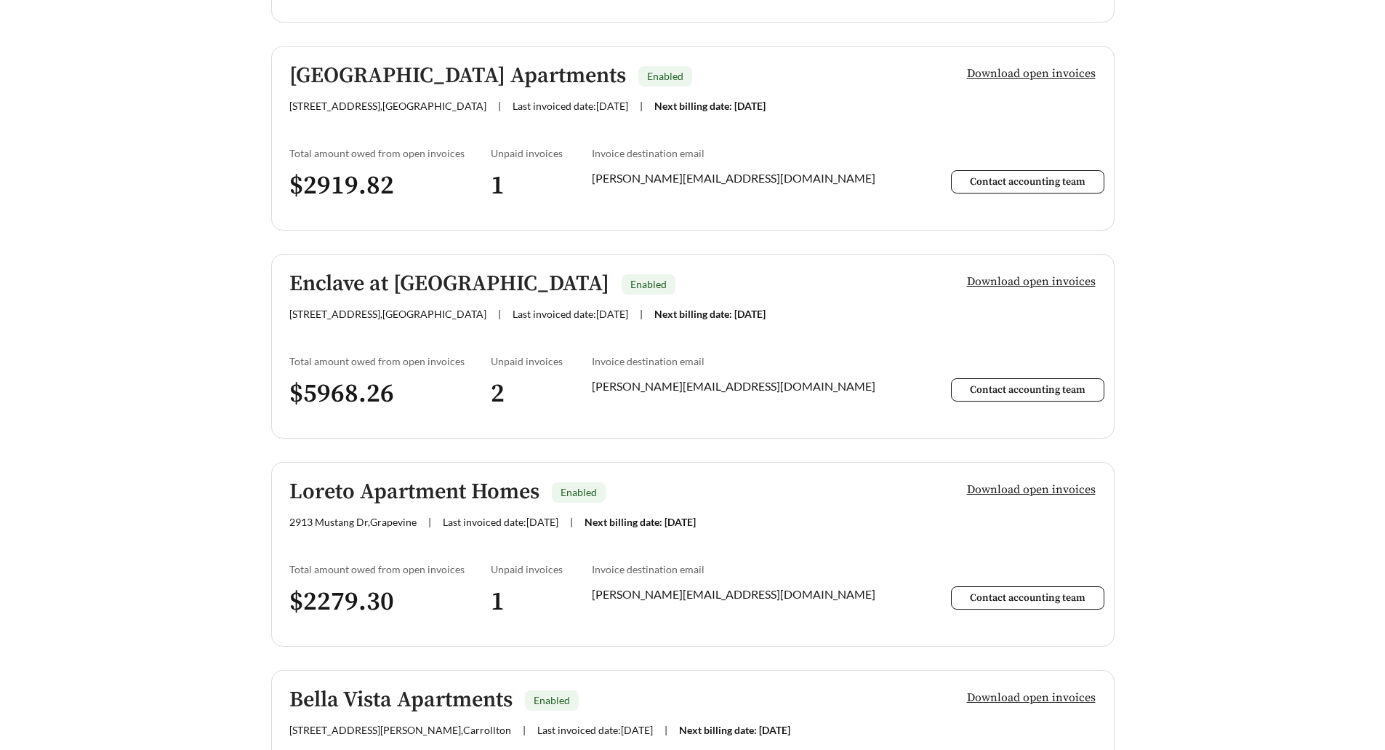  Describe the element at coordinates (541, 393) in the screenshot. I see `h3: 2` at that location.